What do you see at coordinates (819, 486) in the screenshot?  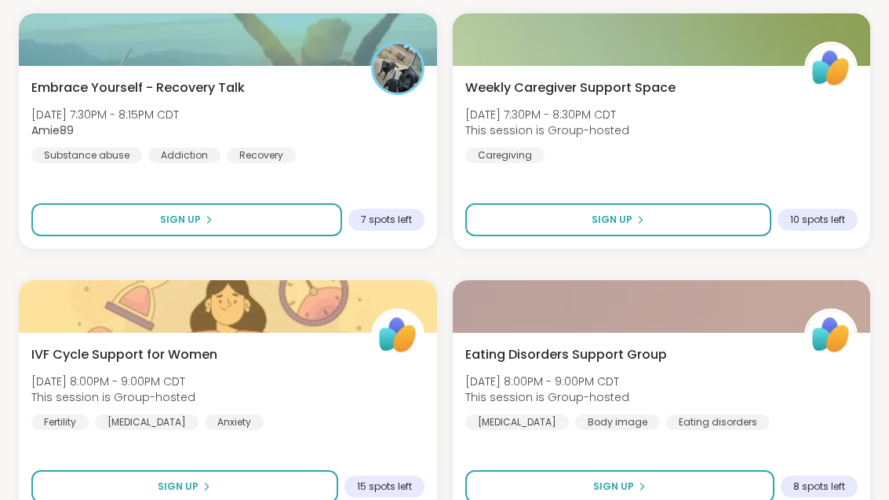 I see `span: 8 spots left` at bounding box center [819, 486].